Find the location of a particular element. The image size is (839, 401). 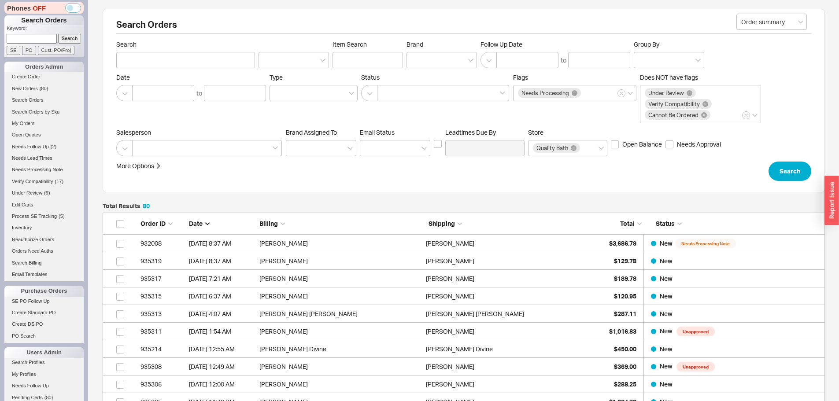

span: Brand is located at coordinates (415, 44).